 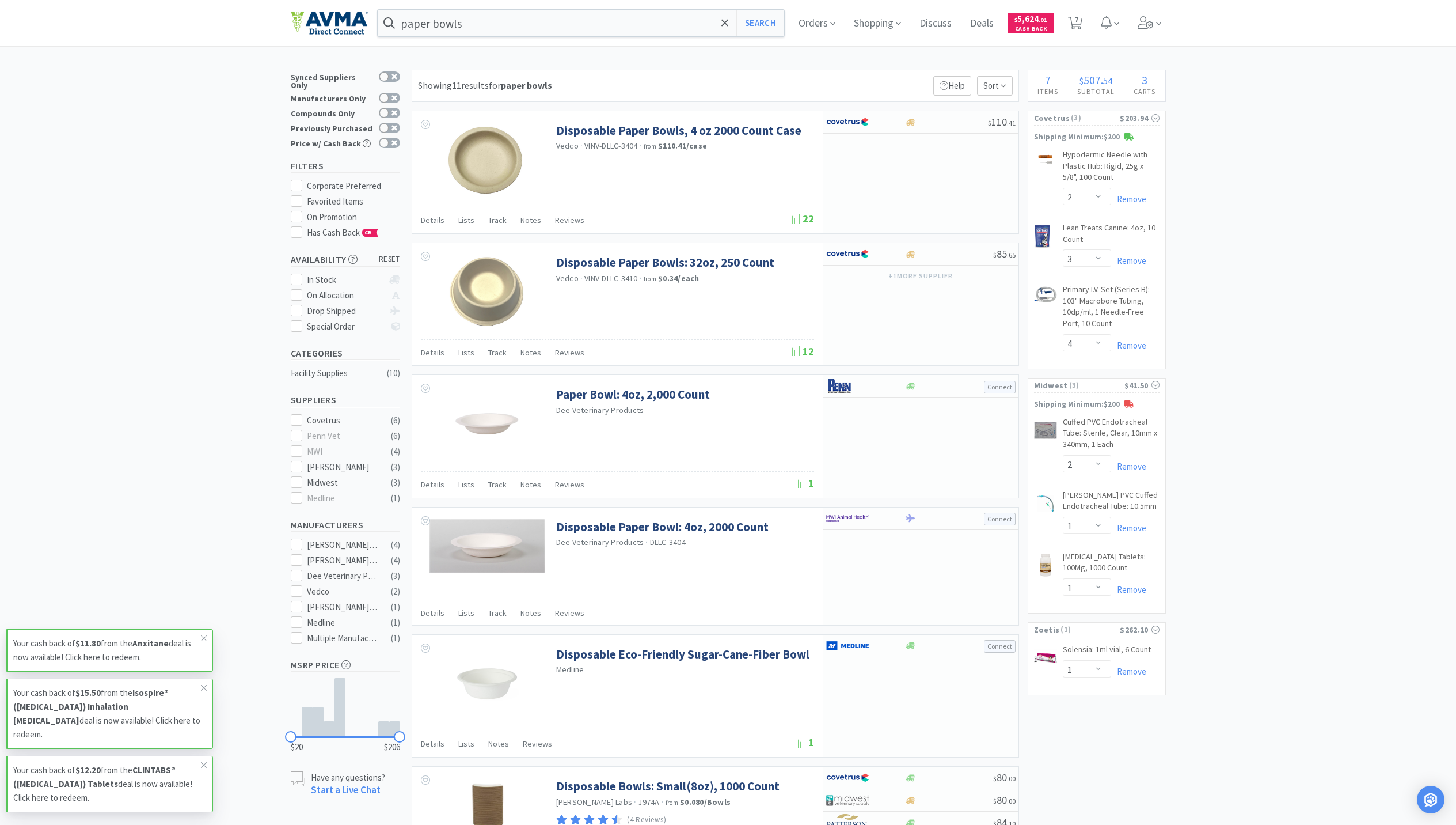 What do you see at coordinates (345, 310) in the screenshot?
I see `div: Drop Shipped` at bounding box center [345, 310].